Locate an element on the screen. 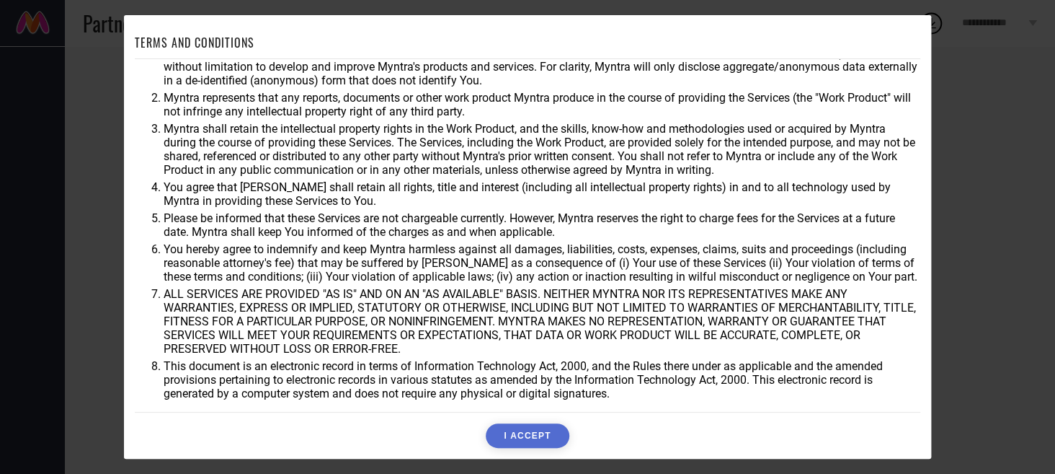 The height and width of the screenshot is (474, 1055). li: Myntra shall retain the intellectual property rights in the Work Product, and the skills, know-ho... is located at coordinates (542, 149).